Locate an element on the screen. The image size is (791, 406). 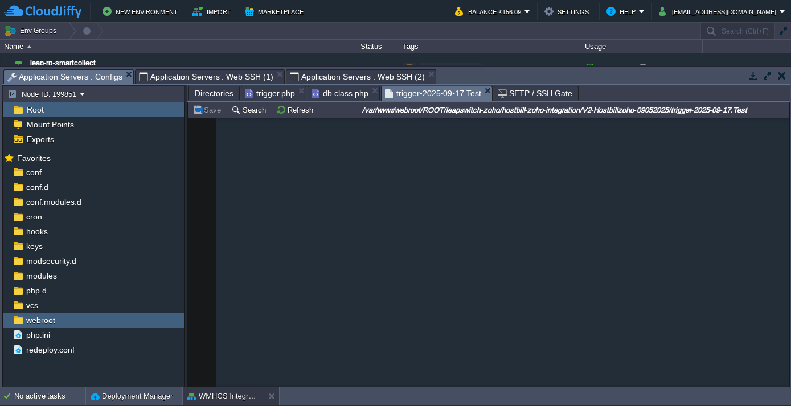
span: cron is located at coordinates (34, 217).